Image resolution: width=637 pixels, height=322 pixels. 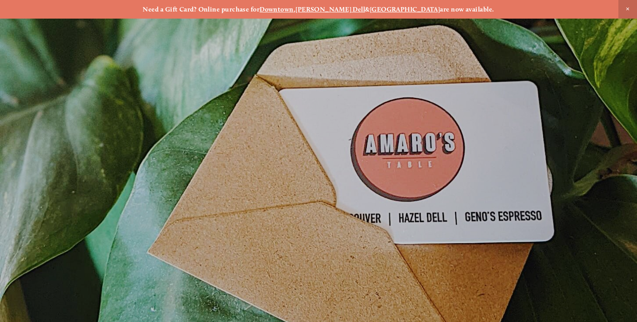 What do you see at coordinates (276, 9) in the screenshot?
I see `a: Downtown` at bounding box center [276, 9].